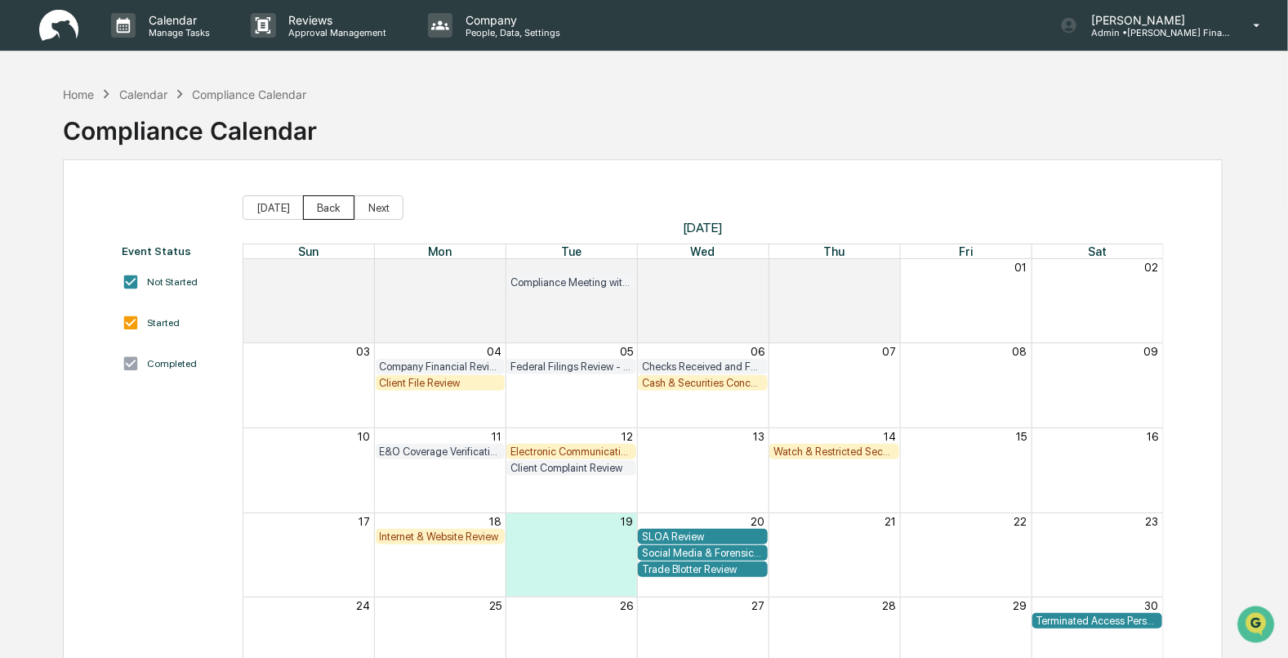  What do you see at coordinates (571, 282) in the screenshot?
I see `div: Compliance Meeting with Management` at bounding box center [571, 282].